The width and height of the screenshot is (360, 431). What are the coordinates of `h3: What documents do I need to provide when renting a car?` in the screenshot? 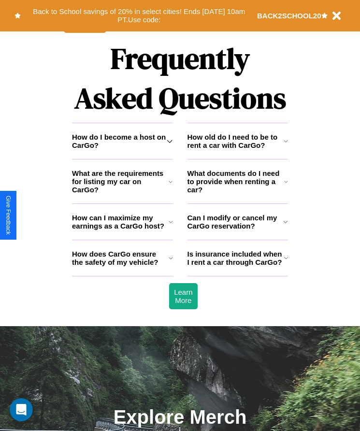 It's located at (236, 181).